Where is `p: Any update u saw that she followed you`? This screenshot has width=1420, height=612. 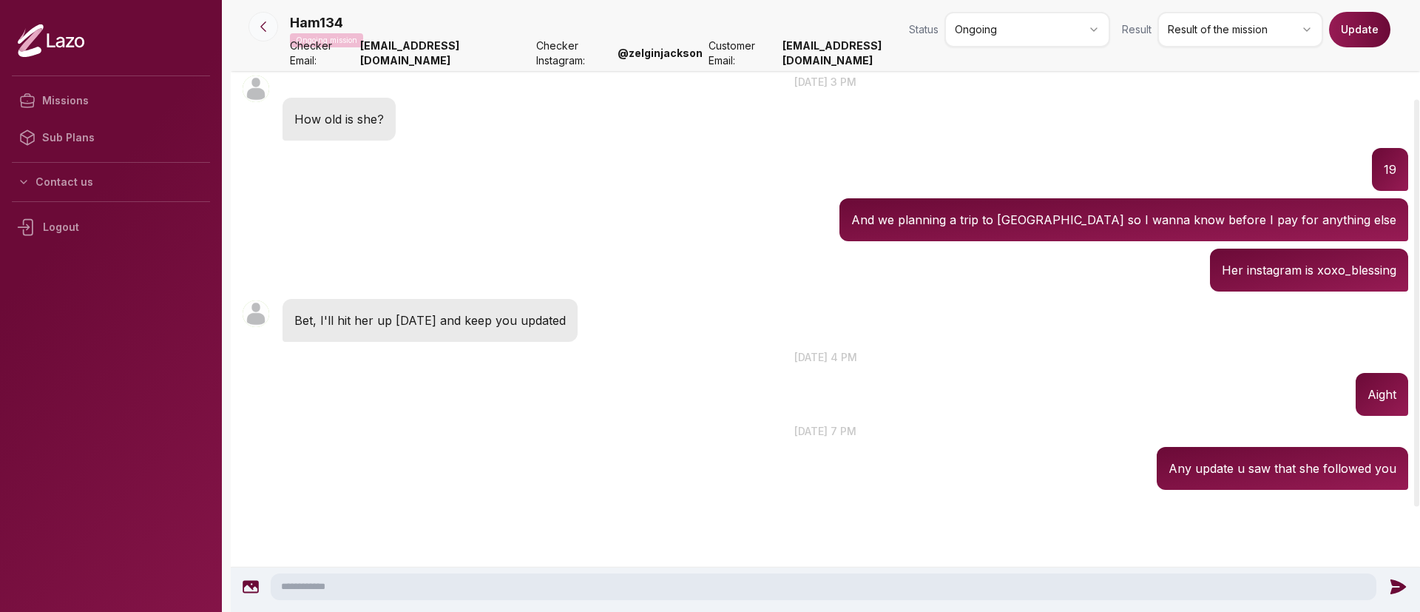 p: Any update u saw that she followed you is located at coordinates (1283, 468).